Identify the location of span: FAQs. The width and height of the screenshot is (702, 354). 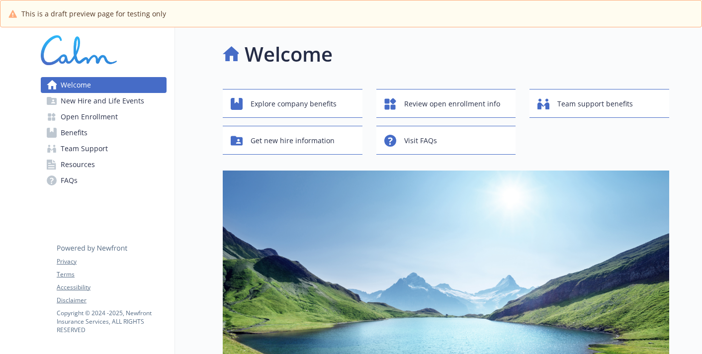
(69, 180).